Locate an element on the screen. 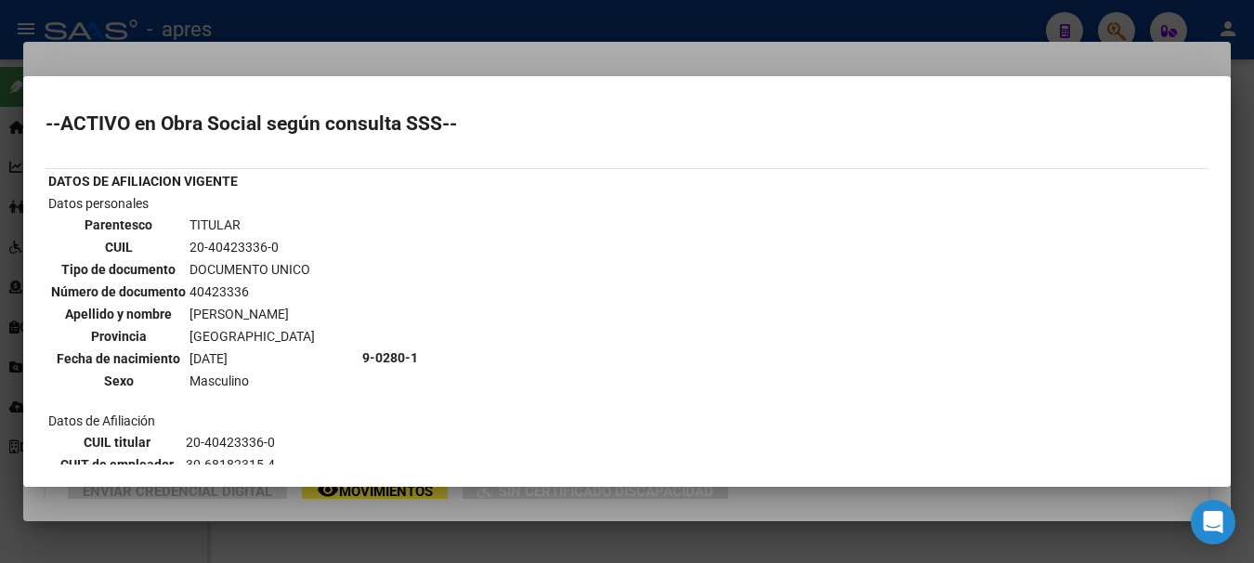  th: CUIL titular is located at coordinates (116, 442).